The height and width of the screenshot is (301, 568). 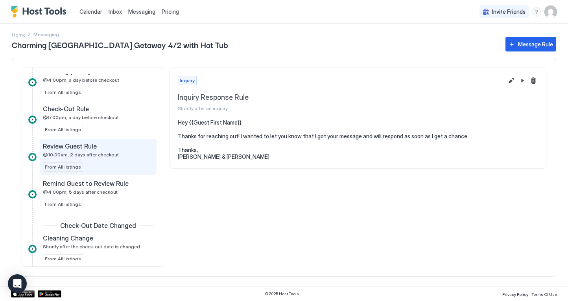 What do you see at coordinates (40, 12) in the screenshot?
I see `div: Host Tools Logo` at bounding box center [40, 12].